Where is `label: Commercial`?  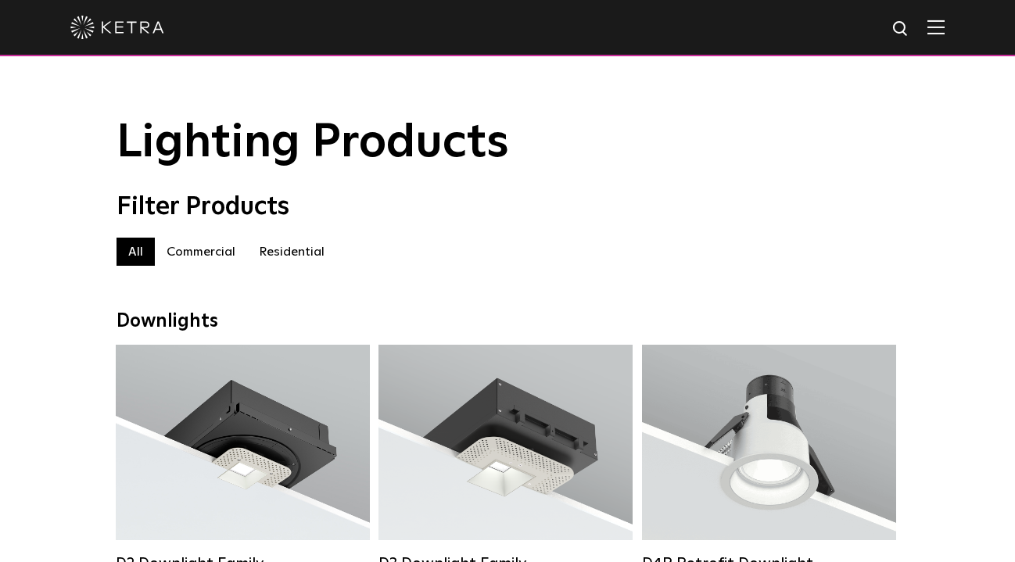
label: Commercial is located at coordinates (201, 252).